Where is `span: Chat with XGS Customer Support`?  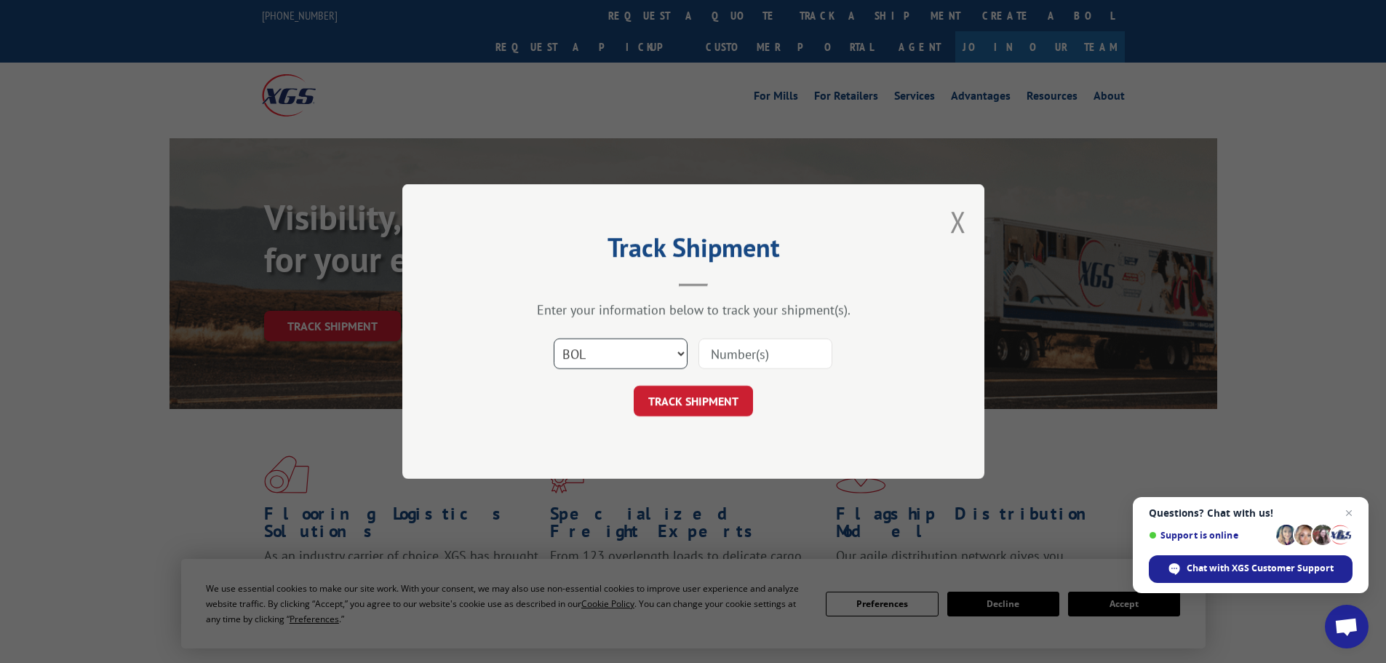
span: Chat with XGS Customer Support is located at coordinates (1260, 568).